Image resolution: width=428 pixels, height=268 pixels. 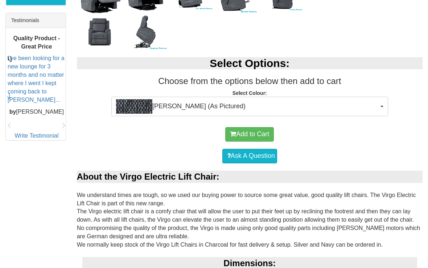 I want to click on div: About the Virgo Electric Lift Chair:, so click(x=249, y=177).